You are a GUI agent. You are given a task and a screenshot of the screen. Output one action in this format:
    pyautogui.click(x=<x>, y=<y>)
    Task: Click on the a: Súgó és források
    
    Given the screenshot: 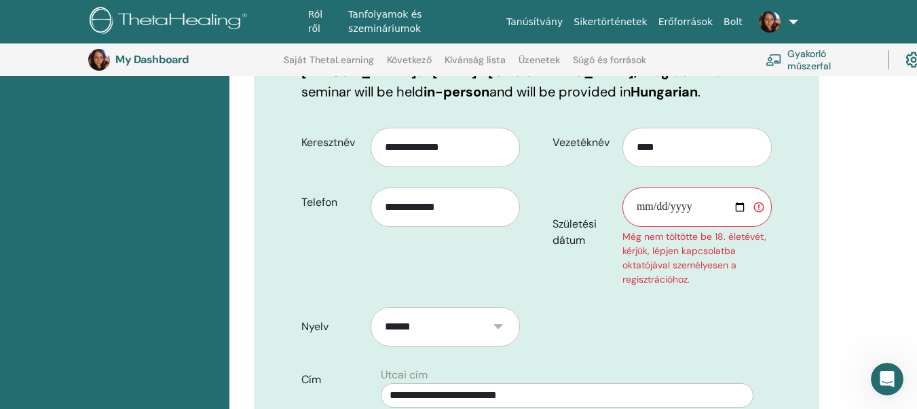 What is the action you would take?
    pyautogui.click(x=610, y=65)
    